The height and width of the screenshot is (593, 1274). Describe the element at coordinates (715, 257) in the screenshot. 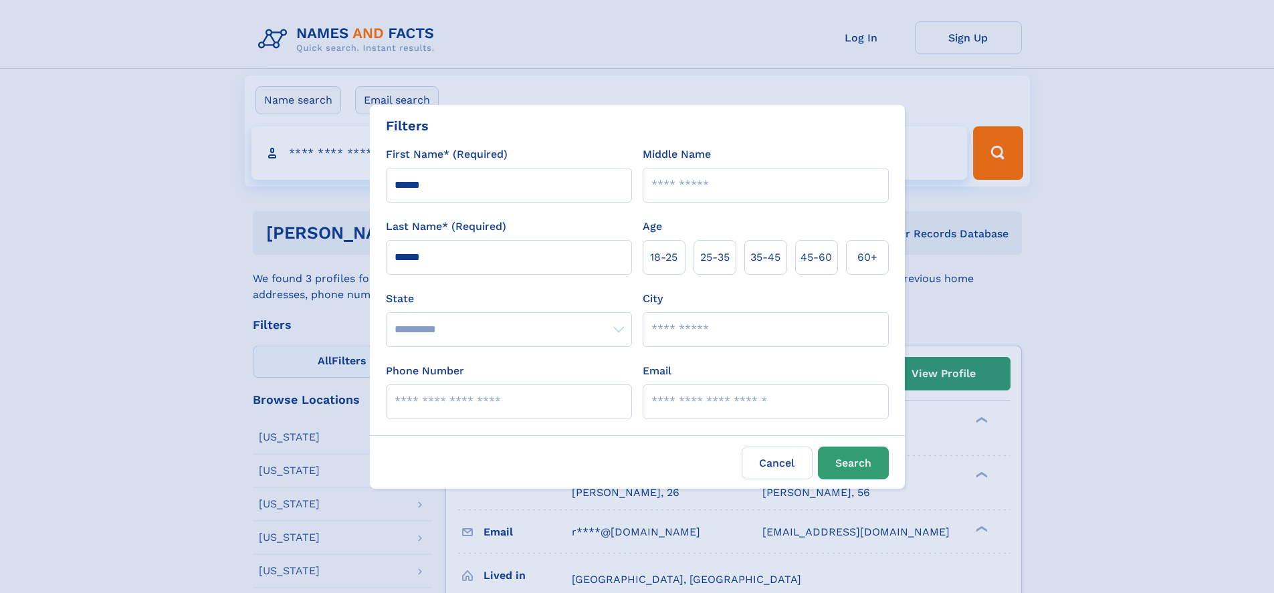

I see `span: 25‑35` at that location.